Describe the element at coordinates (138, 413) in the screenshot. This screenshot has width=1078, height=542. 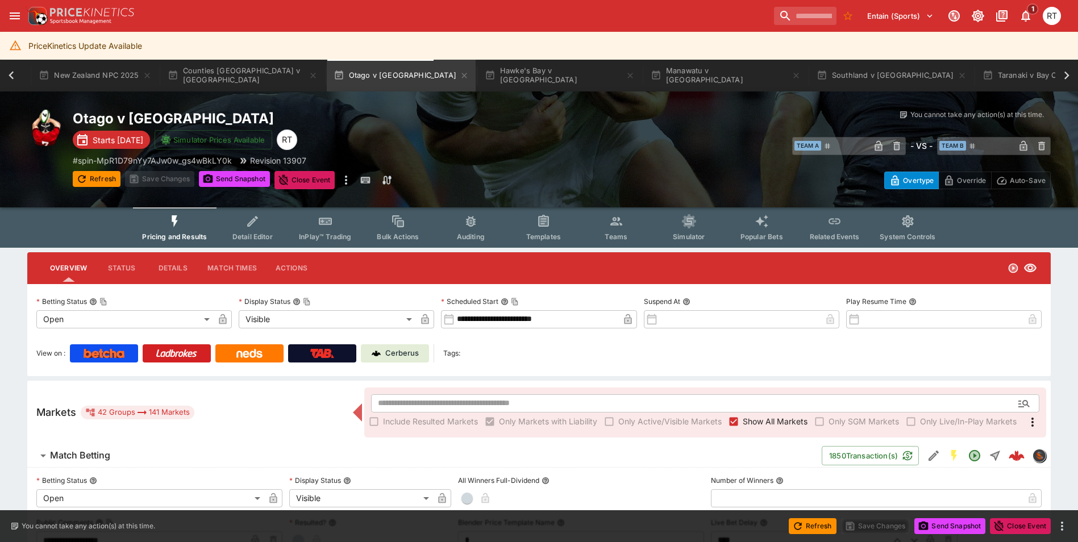
I see `div: 42 Groups 141 Markets` at that location.